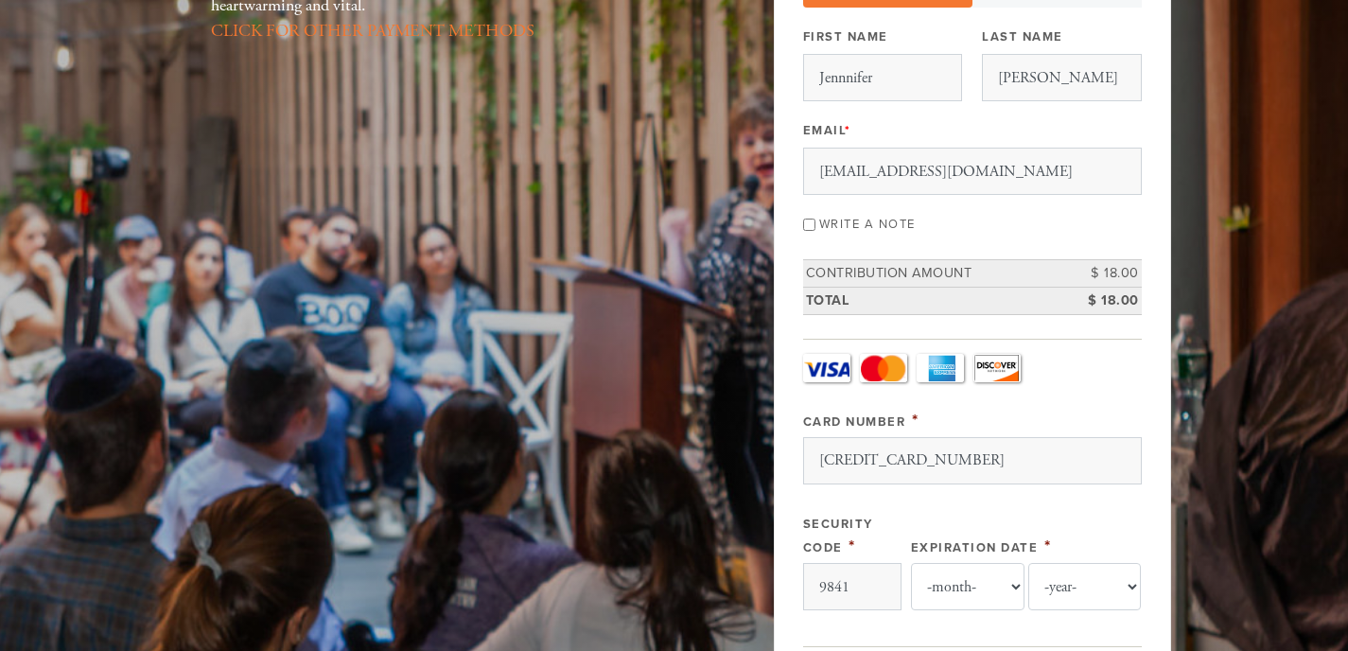 The height and width of the screenshot is (651, 1348). Describe the element at coordinates (827, 368) in the screenshot. I see `a: Visa` at that location.